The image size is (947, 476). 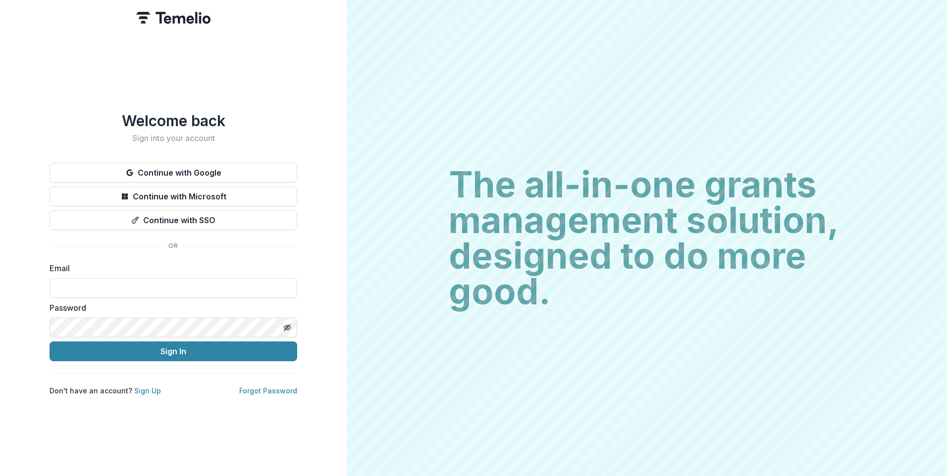 What do you see at coordinates (173, 352) in the screenshot?
I see `button: Sign In` at bounding box center [173, 352].